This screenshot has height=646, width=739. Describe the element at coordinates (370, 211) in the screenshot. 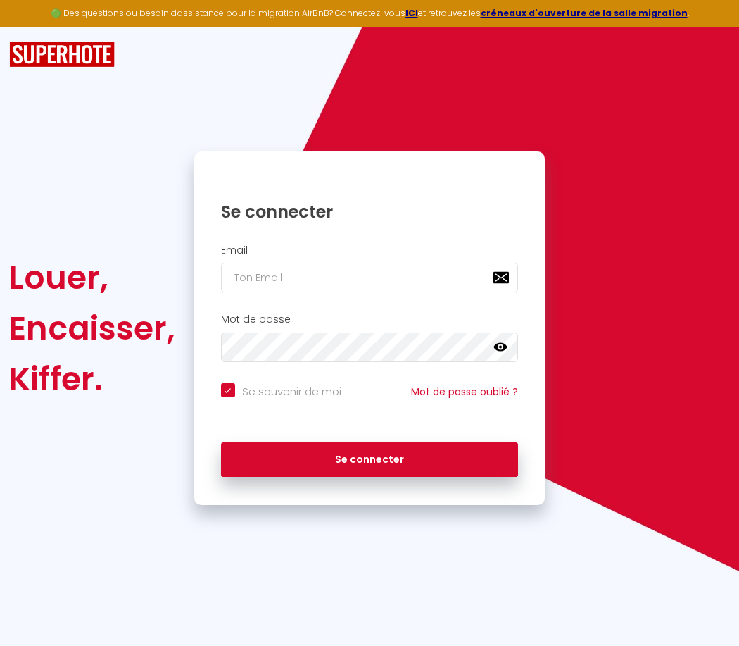

I see `h1: Se connecter` at that location.